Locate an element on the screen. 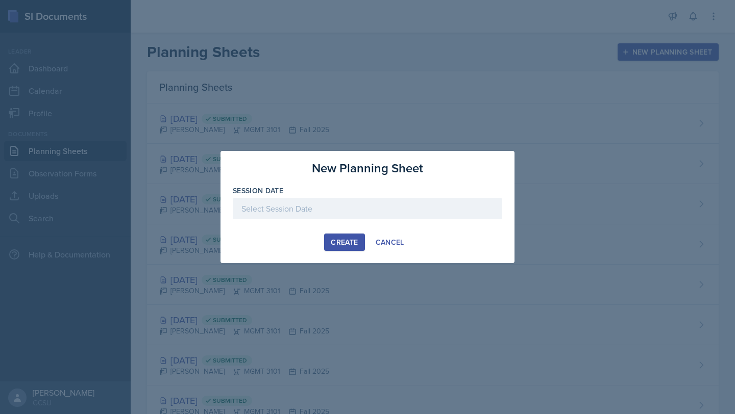 The height and width of the screenshot is (414, 735). h3: New Planning Sheet is located at coordinates (367, 168).